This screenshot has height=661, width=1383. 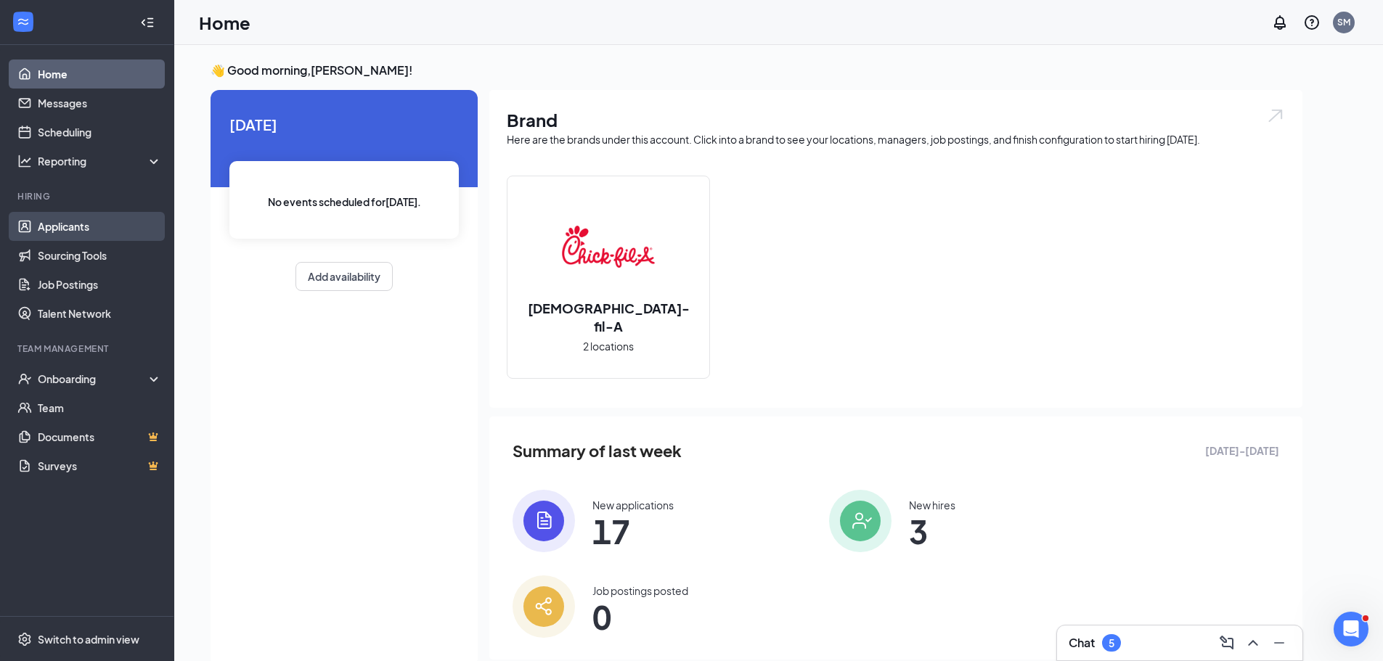 What do you see at coordinates (99, 314) in the screenshot?
I see `a: Talent Network` at bounding box center [99, 314].